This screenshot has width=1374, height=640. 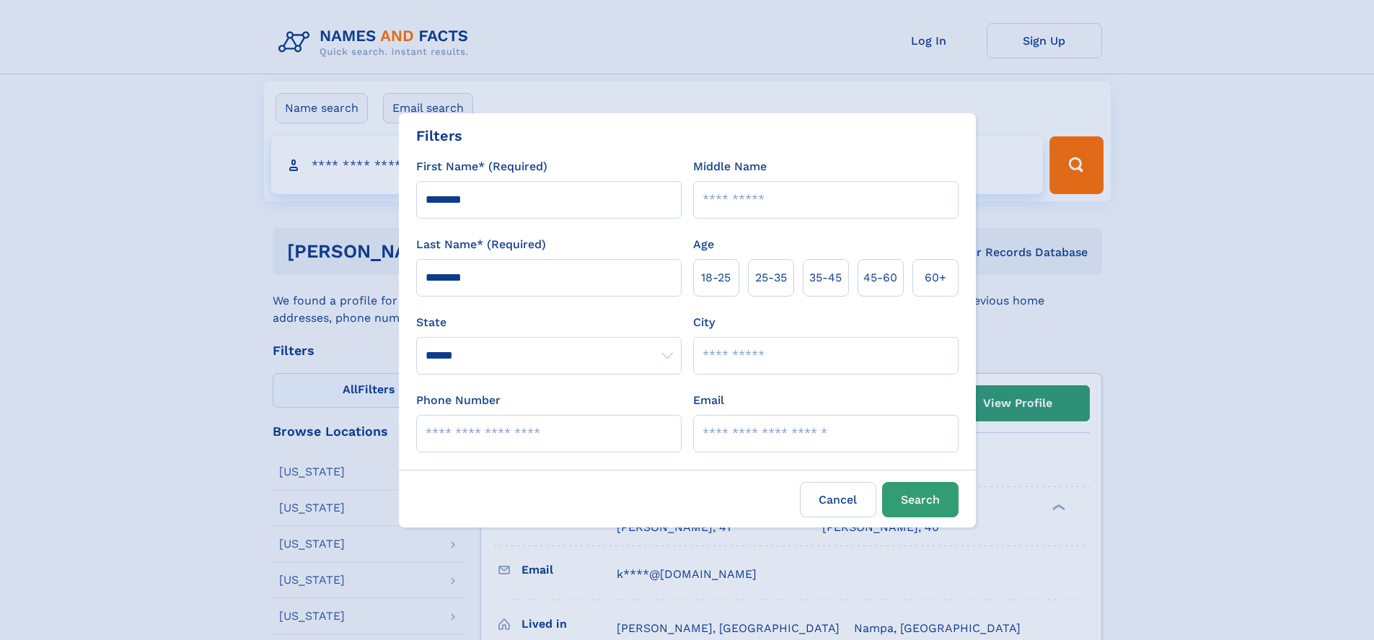 I want to click on span: 18‑25, so click(x=716, y=278).